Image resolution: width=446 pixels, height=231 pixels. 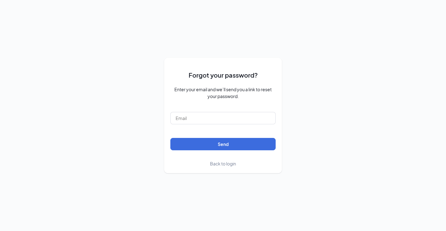 I want to click on a: Back to login, so click(x=223, y=164).